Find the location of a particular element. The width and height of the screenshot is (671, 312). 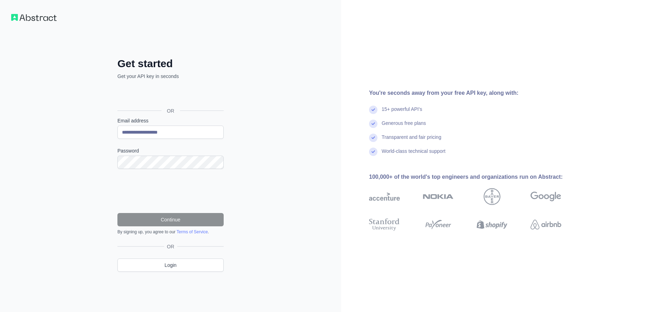

label: Email address is located at coordinates (170, 121).